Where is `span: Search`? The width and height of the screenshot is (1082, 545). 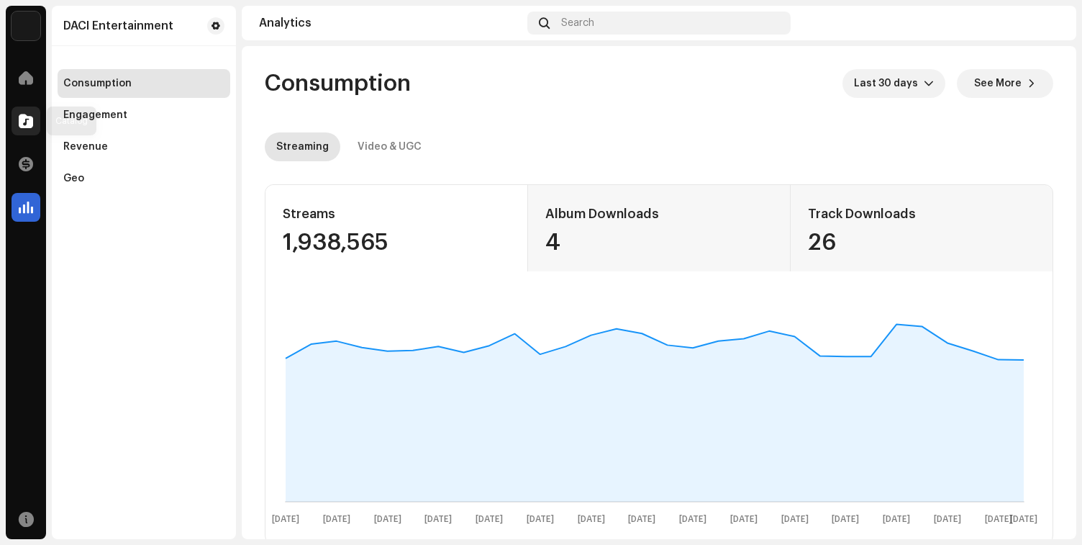 span: Search is located at coordinates (578, 23).